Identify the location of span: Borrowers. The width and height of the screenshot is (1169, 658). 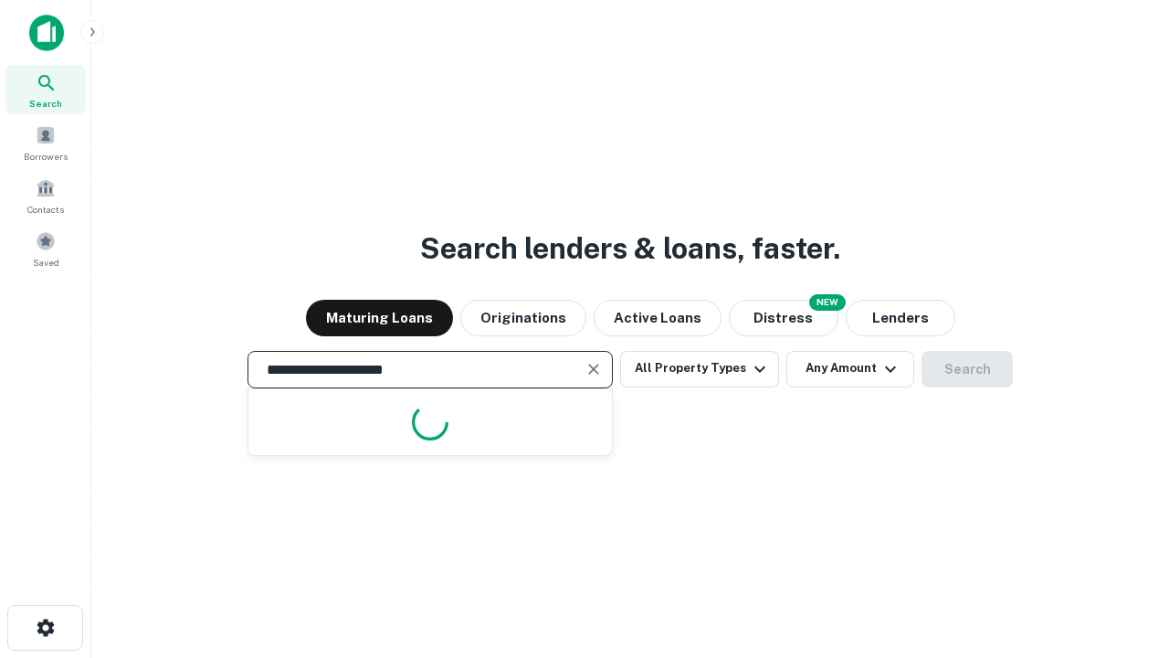
(46, 156).